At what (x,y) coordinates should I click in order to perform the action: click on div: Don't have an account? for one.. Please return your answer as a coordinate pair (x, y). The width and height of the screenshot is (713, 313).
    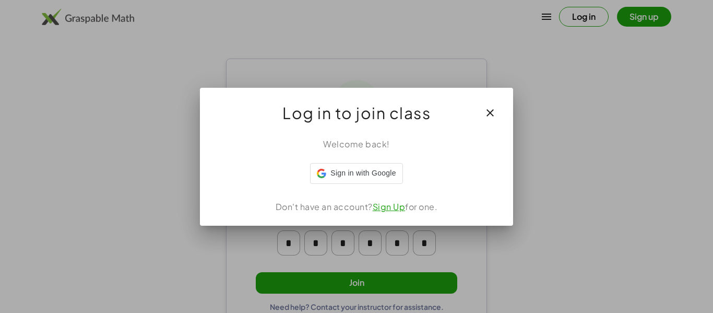
    Looking at the image, I should click on (356, 207).